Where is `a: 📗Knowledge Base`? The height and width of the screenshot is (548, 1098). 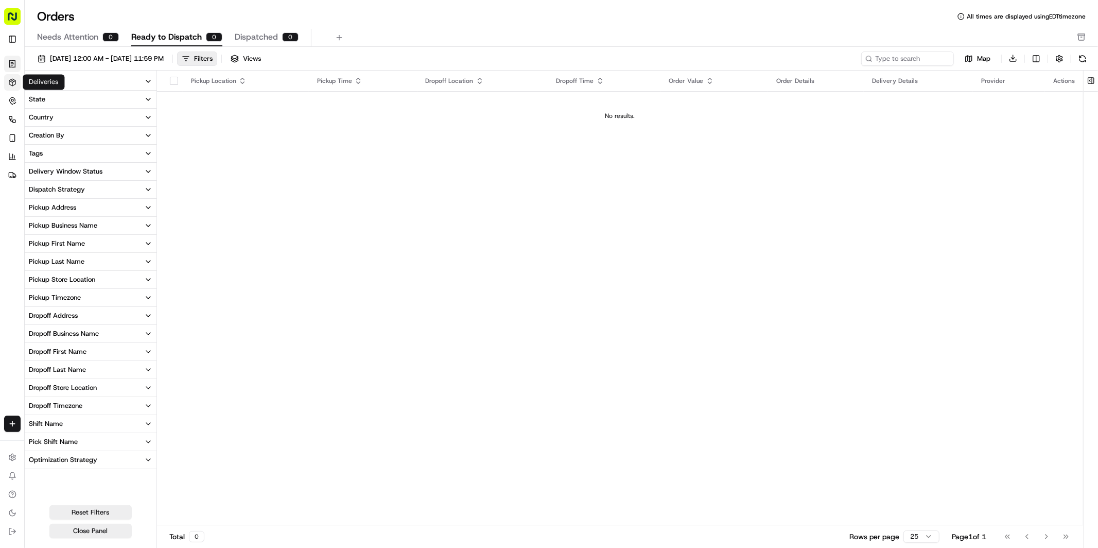
a: 📗Knowledge Base is located at coordinates (44, 154).